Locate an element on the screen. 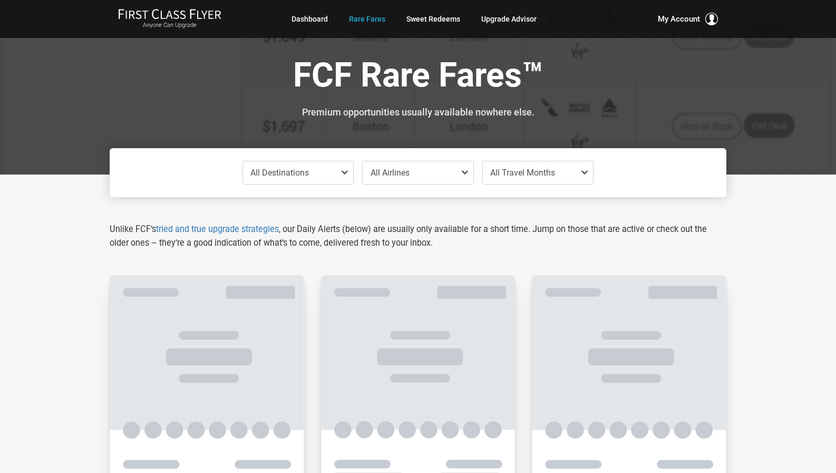 The height and width of the screenshot is (473, 836). a: Upgrade Advisor is located at coordinates (509, 19).